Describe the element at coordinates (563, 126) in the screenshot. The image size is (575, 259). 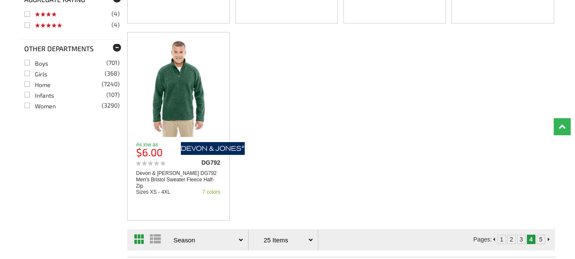
I see `a: Top` at that location.